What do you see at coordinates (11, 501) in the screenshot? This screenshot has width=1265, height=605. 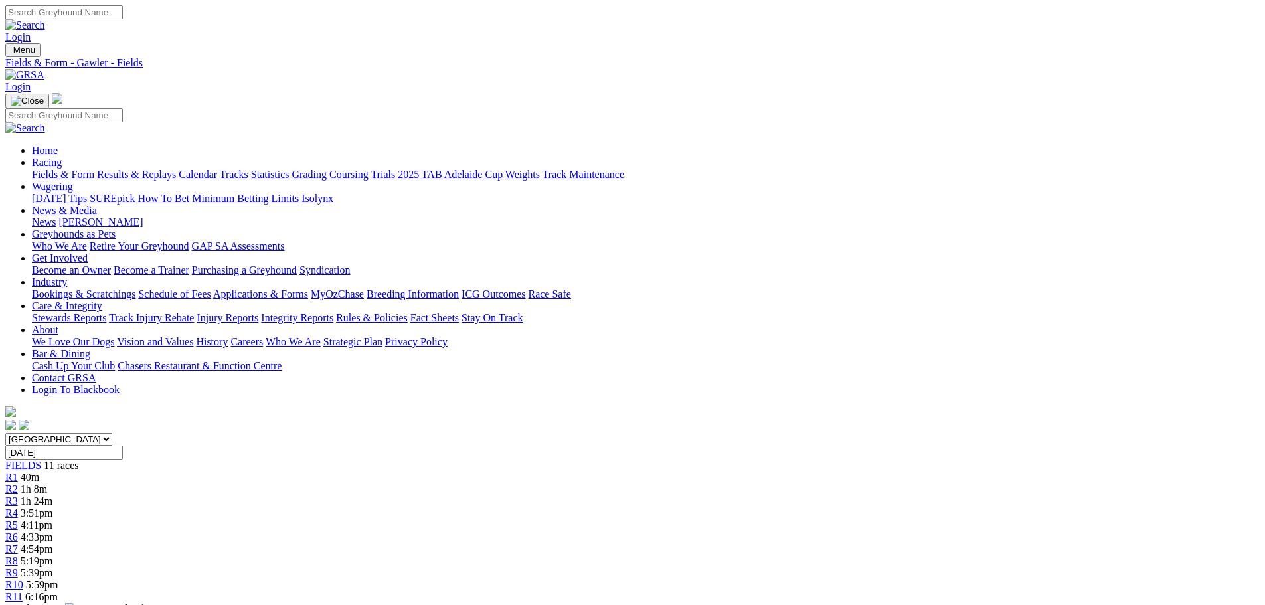 I see `span: R3` at bounding box center [11, 501].